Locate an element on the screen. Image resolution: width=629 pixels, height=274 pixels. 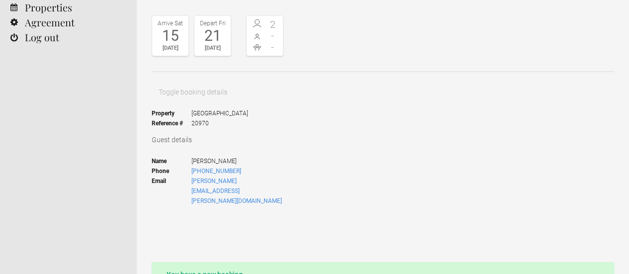
strong: Email is located at coordinates (172, 191).